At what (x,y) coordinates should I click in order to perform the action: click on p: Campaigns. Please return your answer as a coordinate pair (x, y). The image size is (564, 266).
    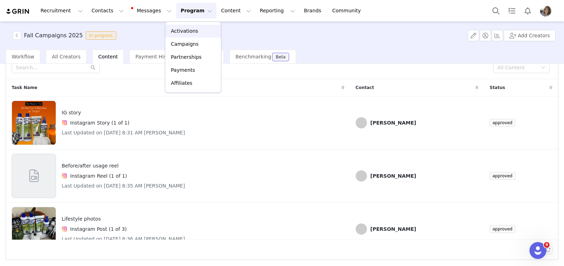
    Looking at the image, I should click on (185, 44).